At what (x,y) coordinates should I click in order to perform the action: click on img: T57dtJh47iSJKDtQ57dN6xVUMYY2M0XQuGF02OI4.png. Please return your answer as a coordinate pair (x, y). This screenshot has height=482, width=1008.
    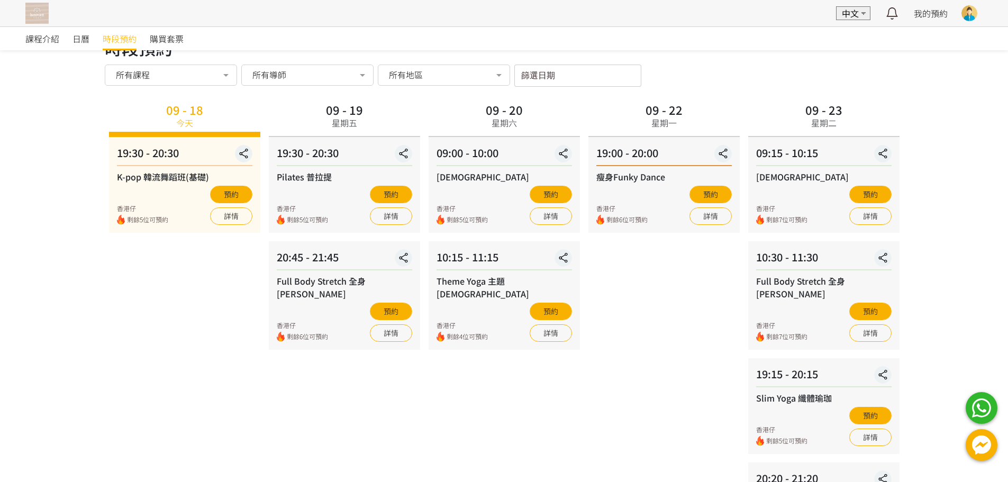
    Looking at the image, I should click on (37, 13).